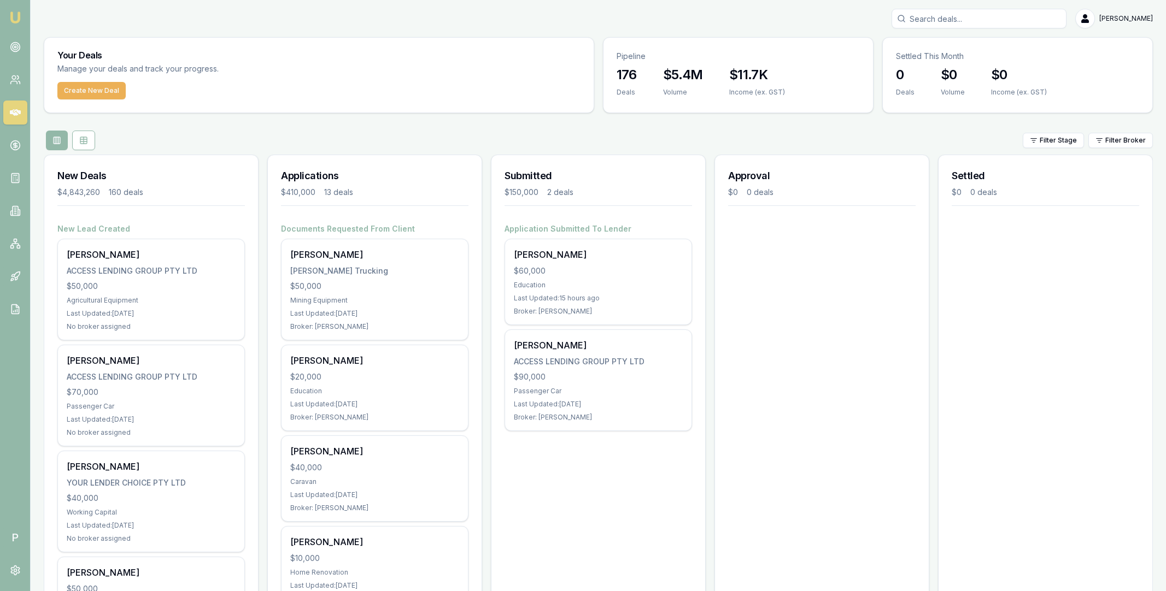 This screenshot has width=1166, height=591. I want to click on div: 160 deals, so click(126, 192).